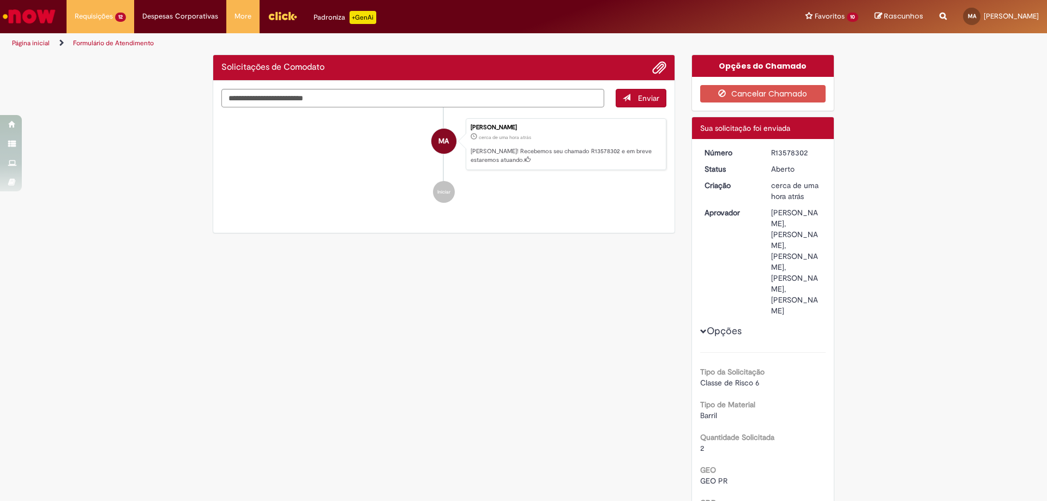 Image resolution: width=1047 pixels, height=501 pixels. Describe the element at coordinates (113, 43) in the screenshot. I see `a: Formulário de Atendimento` at that location.